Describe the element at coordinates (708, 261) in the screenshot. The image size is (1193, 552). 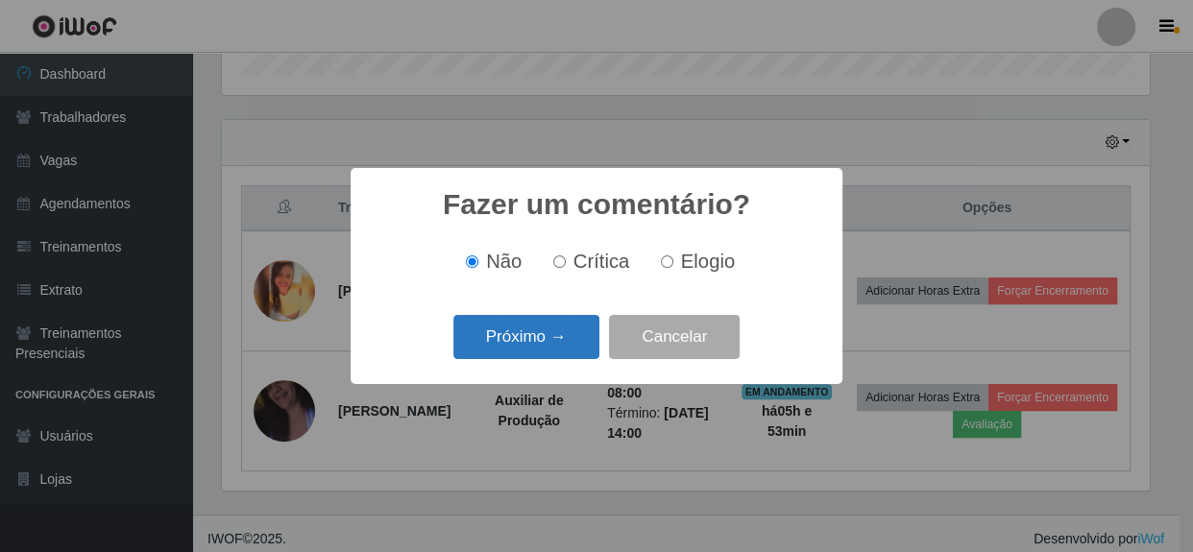
I see `span: Elogio` at that location.